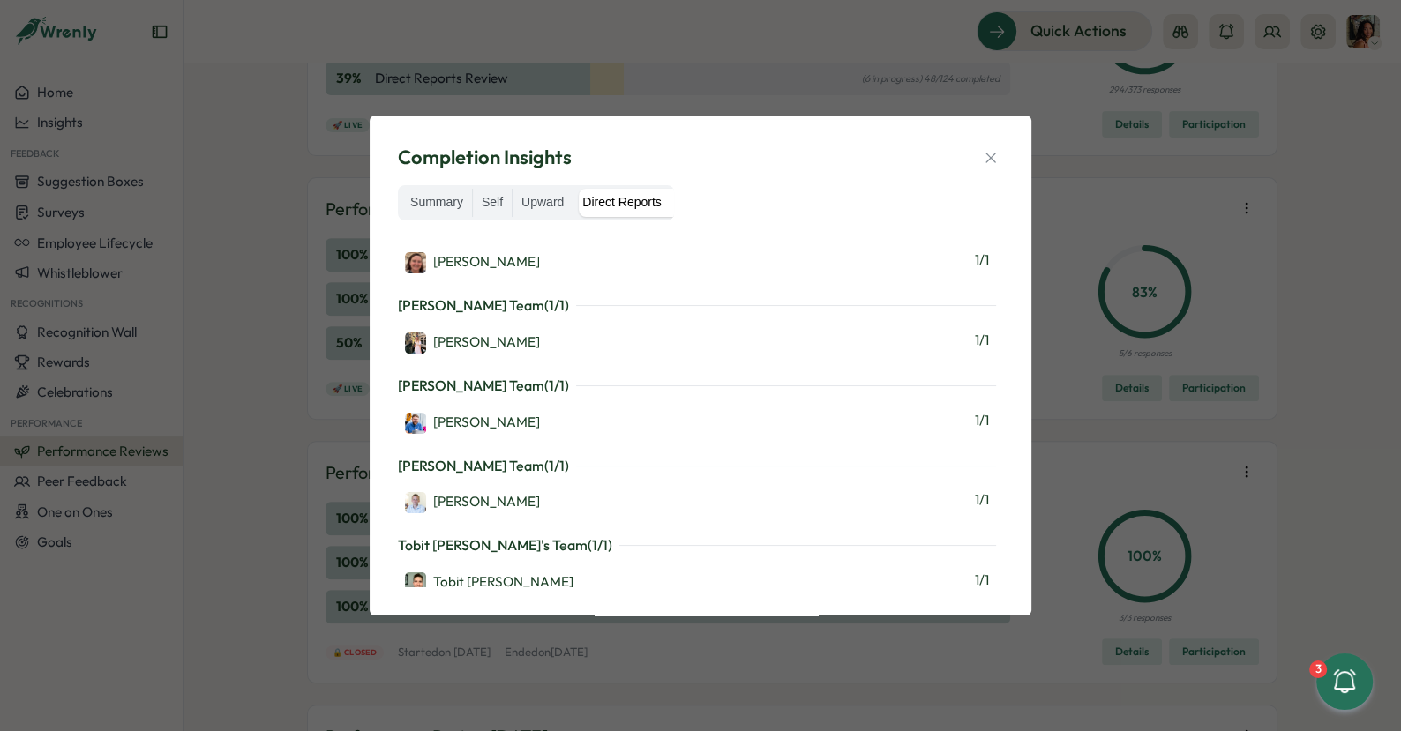  Describe the element at coordinates (621, 203) in the screenshot. I see `label: Direct Reports` at that location.